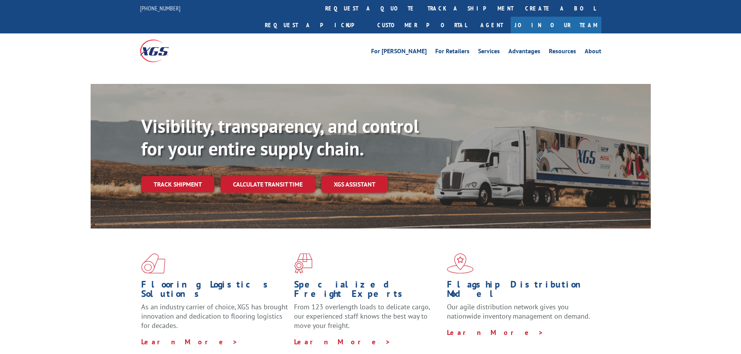  I want to click on h1: Flooring Logistics Solutions, so click(215, 291).